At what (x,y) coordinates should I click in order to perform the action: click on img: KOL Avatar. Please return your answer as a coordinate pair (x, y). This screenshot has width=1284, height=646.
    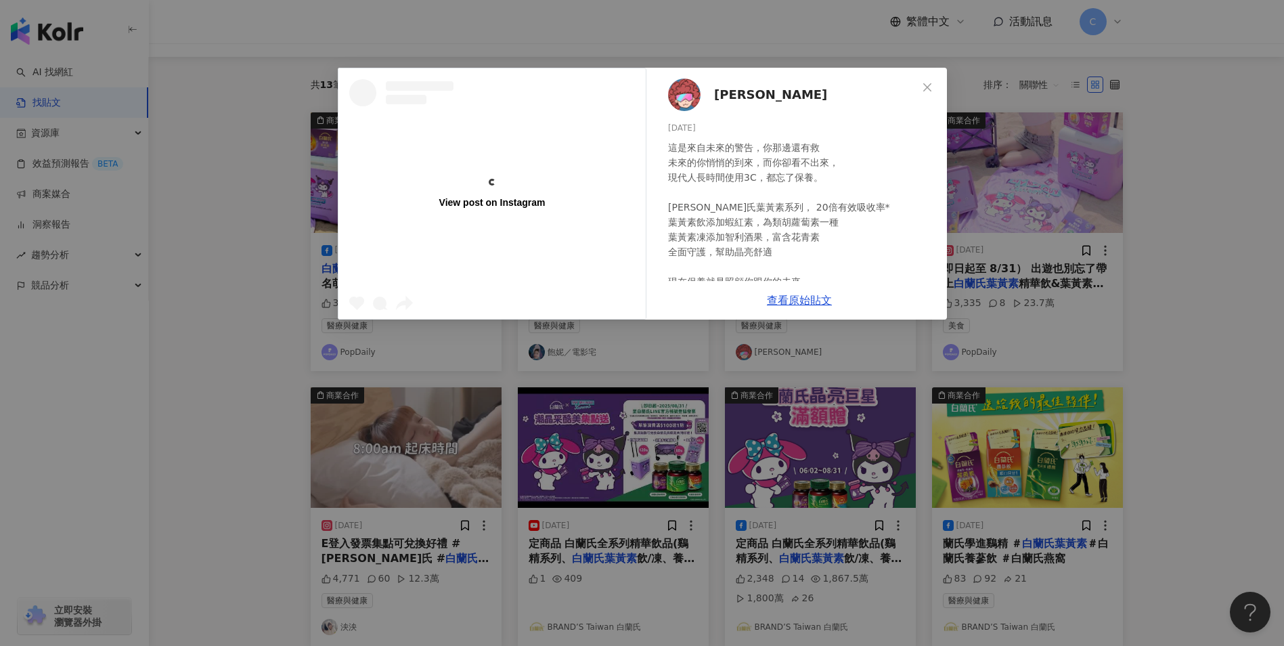
    Looking at the image, I should click on (685, 95).